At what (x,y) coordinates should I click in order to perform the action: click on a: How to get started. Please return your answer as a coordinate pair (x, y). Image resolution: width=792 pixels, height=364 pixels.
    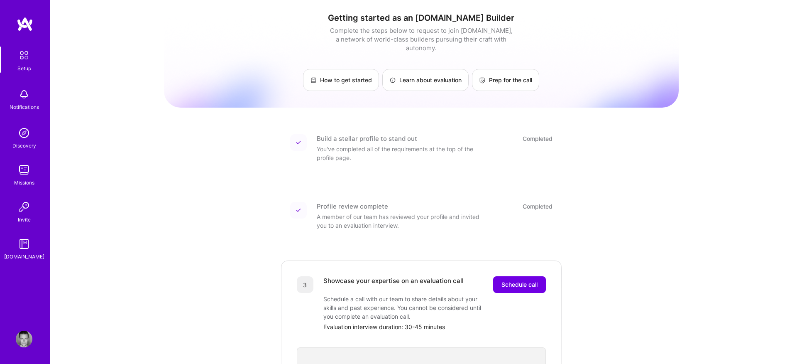
    Looking at the image, I should click on (341, 80).